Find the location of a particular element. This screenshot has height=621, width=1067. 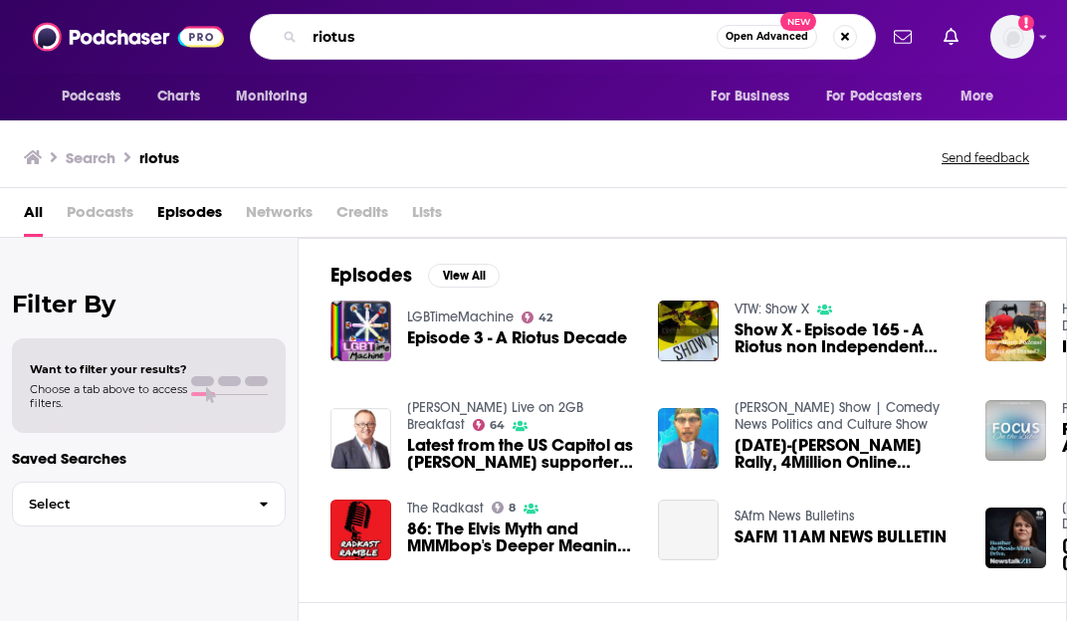

span: Lists is located at coordinates (427, 216).